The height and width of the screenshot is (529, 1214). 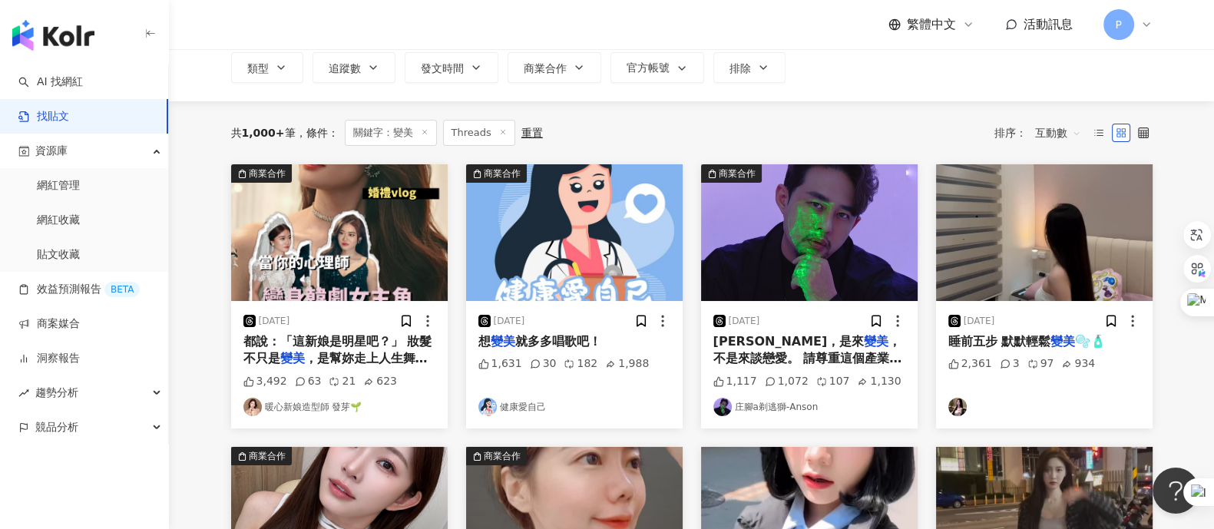 I want to click on div: 107, so click(x=833, y=382).